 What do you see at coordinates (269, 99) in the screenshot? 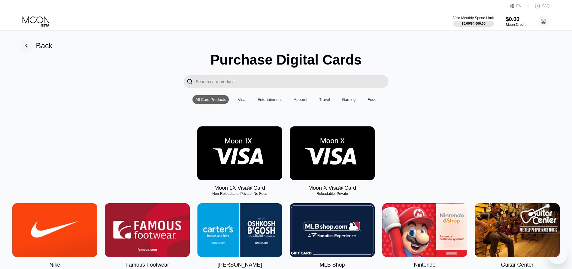
I see `div: Entertainment` at bounding box center [269, 99].